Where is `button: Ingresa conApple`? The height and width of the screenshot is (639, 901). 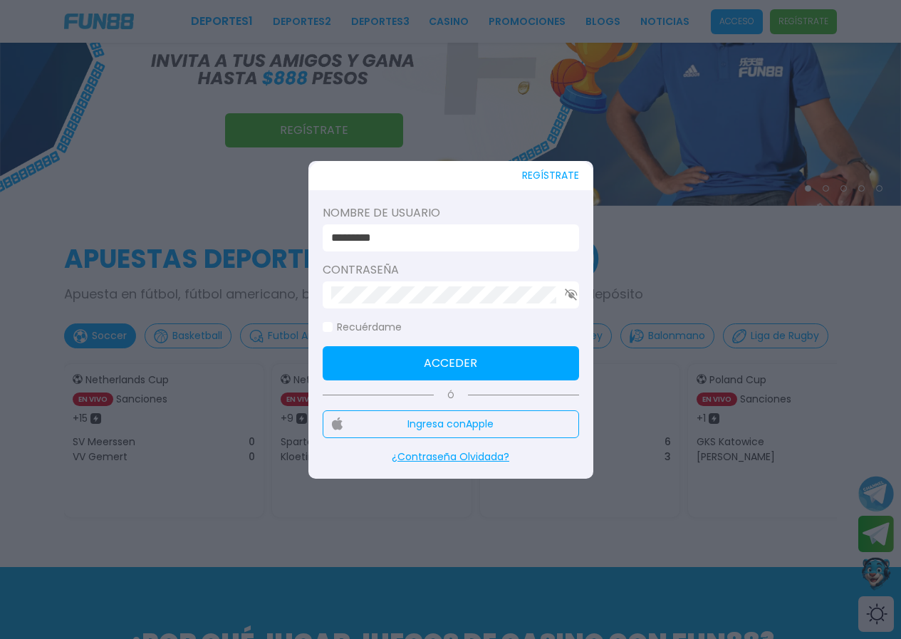
button: Ingresa conApple is located at coordinates (451, 424).